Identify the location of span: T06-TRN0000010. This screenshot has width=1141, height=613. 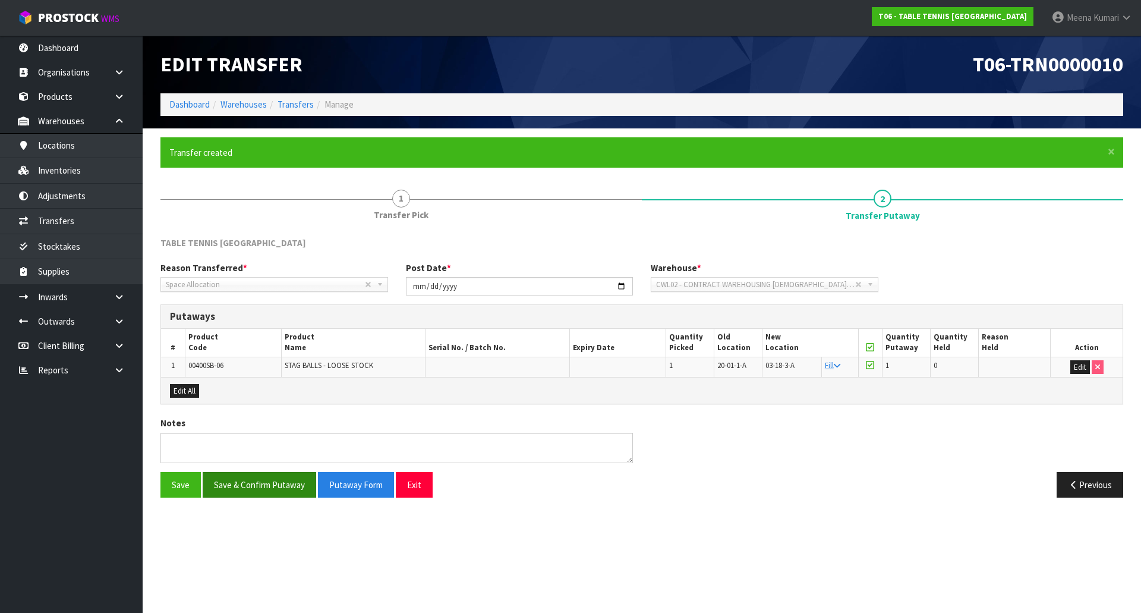
(1048, 64).